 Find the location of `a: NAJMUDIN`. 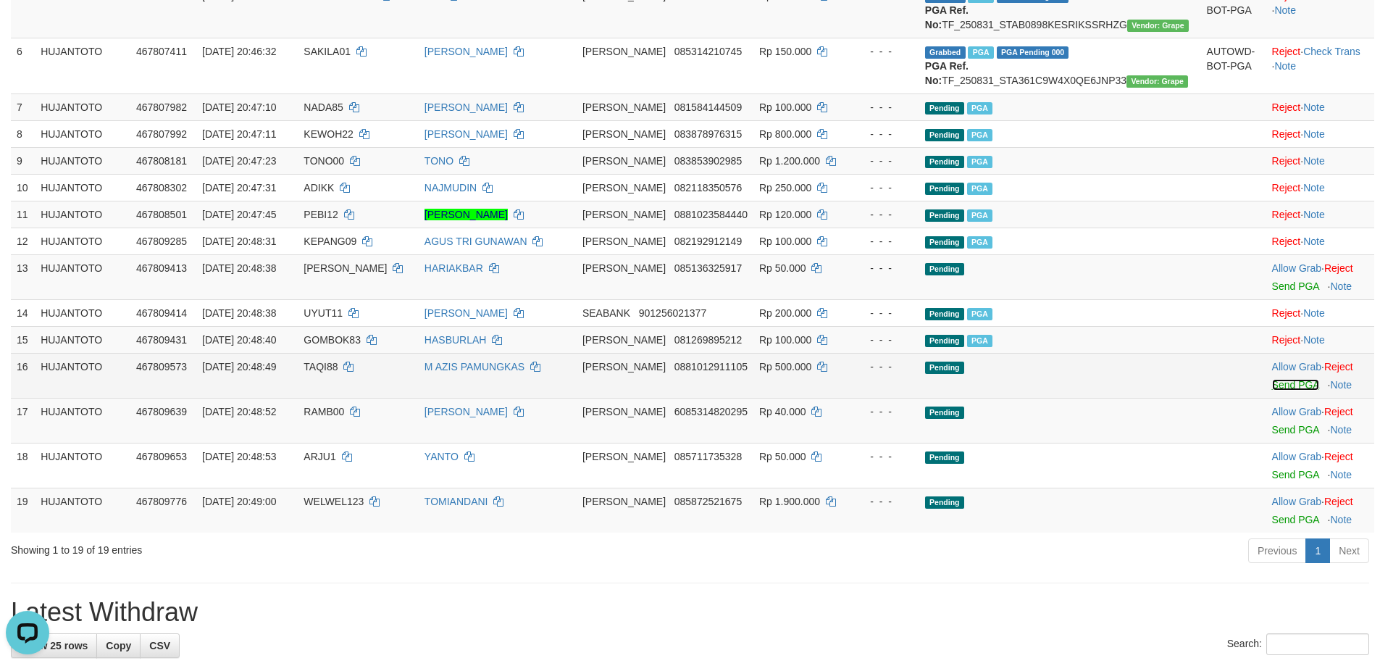

a: NAJMUDIN is located at coordinates (451, 188).